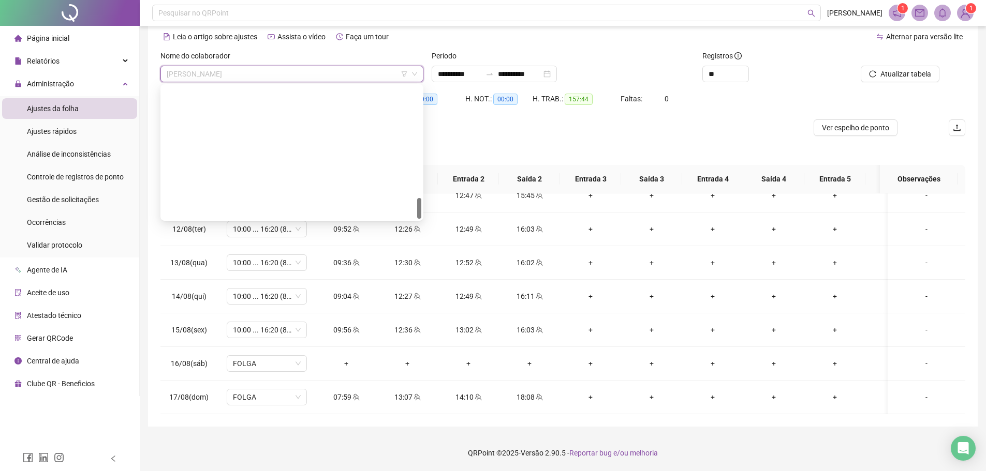  Describe the element at coordinates (47, 270) in the screenshot. I see `span: Agente de IA` at that location.